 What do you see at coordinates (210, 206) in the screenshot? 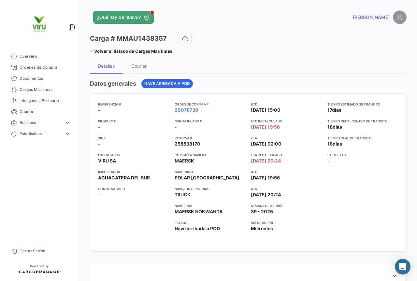
I see `app-card-info-title: Nave final` at bounding box center [210, 206].